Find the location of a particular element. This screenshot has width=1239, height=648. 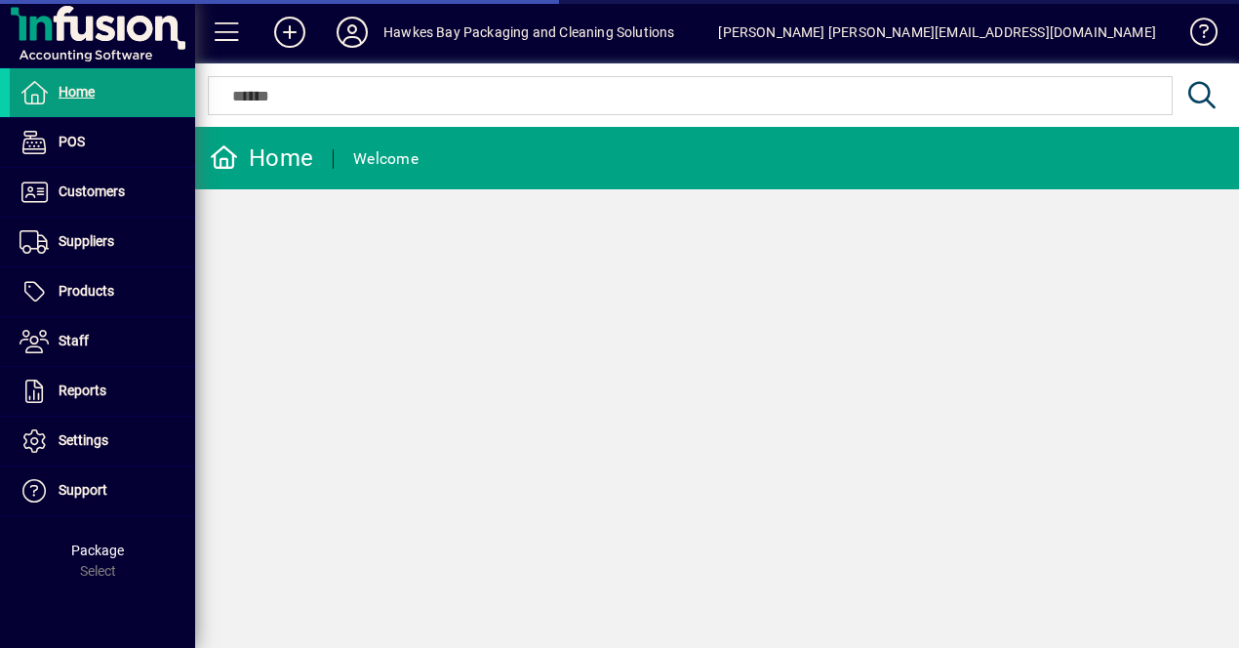

button: Add is located at coordinates (290, 32).